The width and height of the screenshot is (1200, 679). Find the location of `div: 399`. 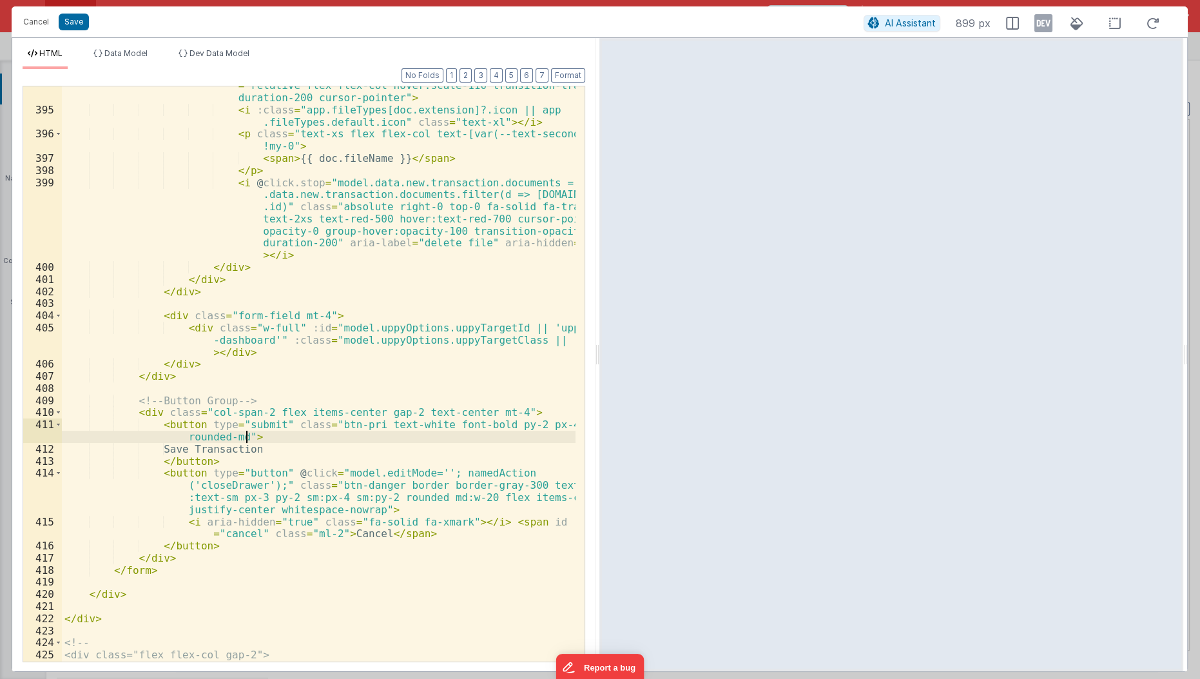

div: 399 is located at coordinates (43, 219).